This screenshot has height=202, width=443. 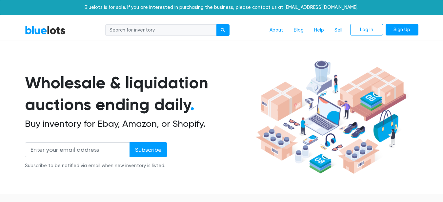 I want to click on a: Help, so click(x=319, y=30).